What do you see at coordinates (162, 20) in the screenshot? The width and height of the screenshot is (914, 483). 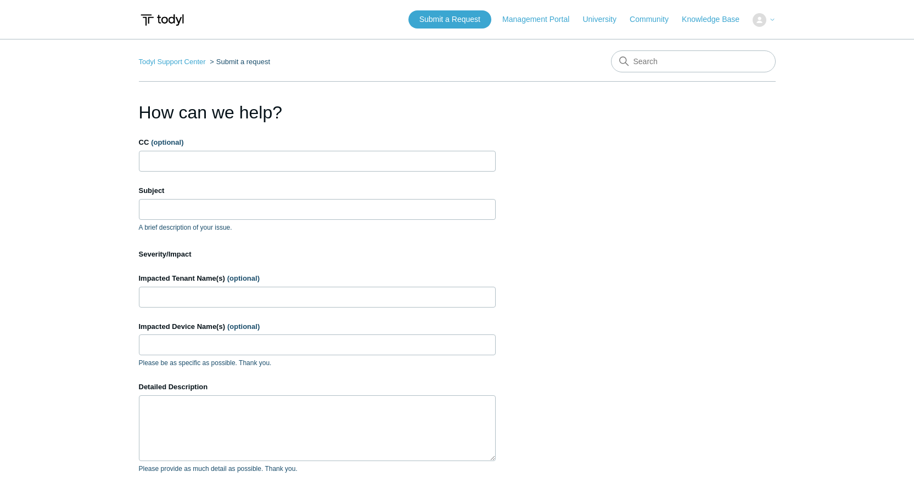 I see `img: Todyl Support Center Help Center home page` at bounding box center [162, 20].